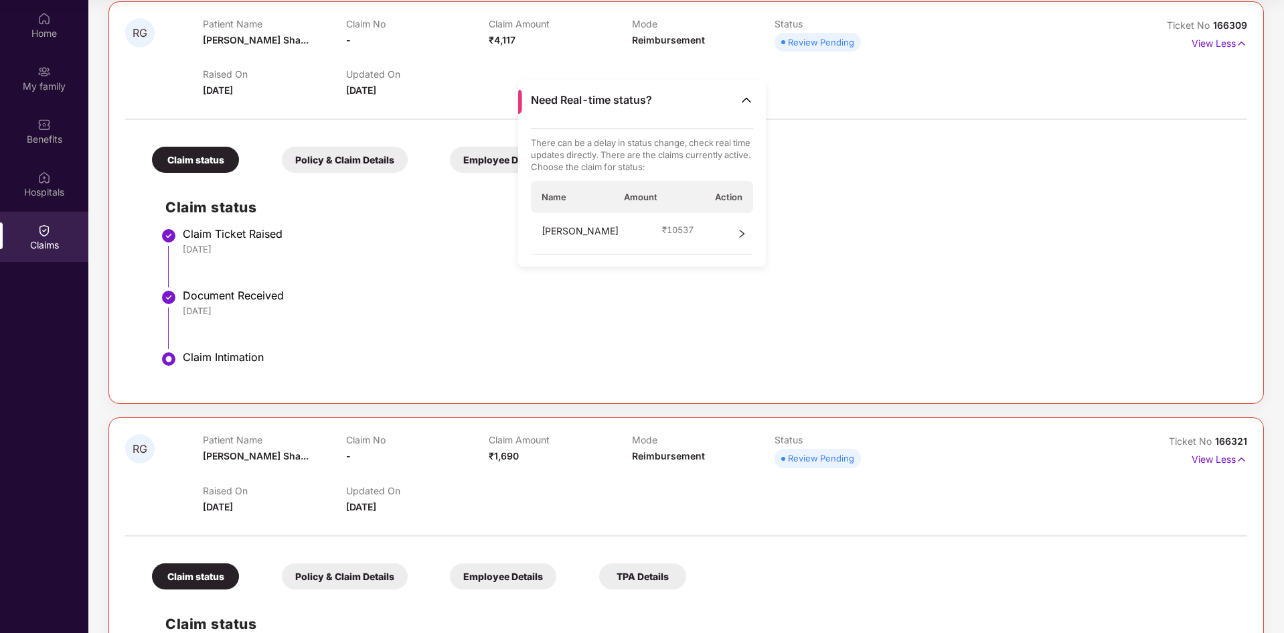  Describe the element at coordinates (708, 295) in the screenshot. I see `div: Document Received` at that location.